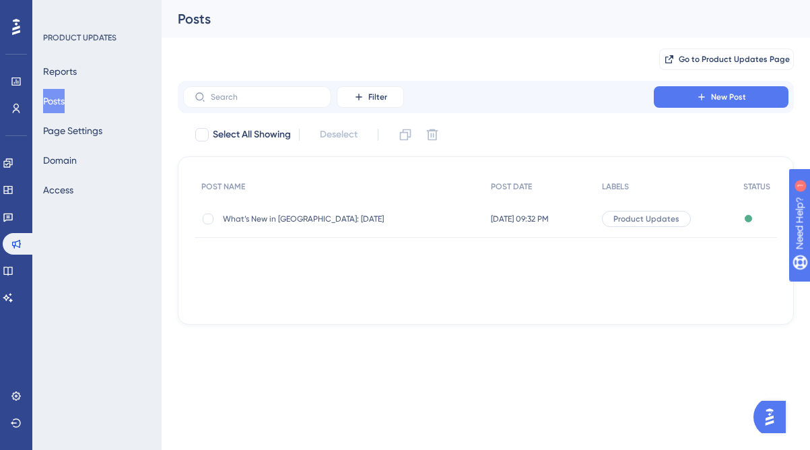 The height and width of the screenshot is (450, 810). I want to click on span: Go to Product Updates Page, so click(734, 59).